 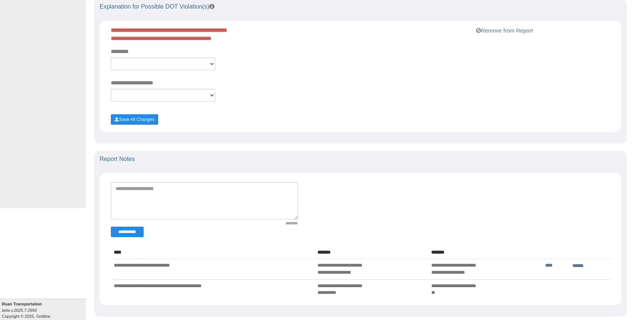 What do you see at coordinates (127, 232) in the screenshot?
I see `button: Change Filter Options` at bounding box center [127, 232].